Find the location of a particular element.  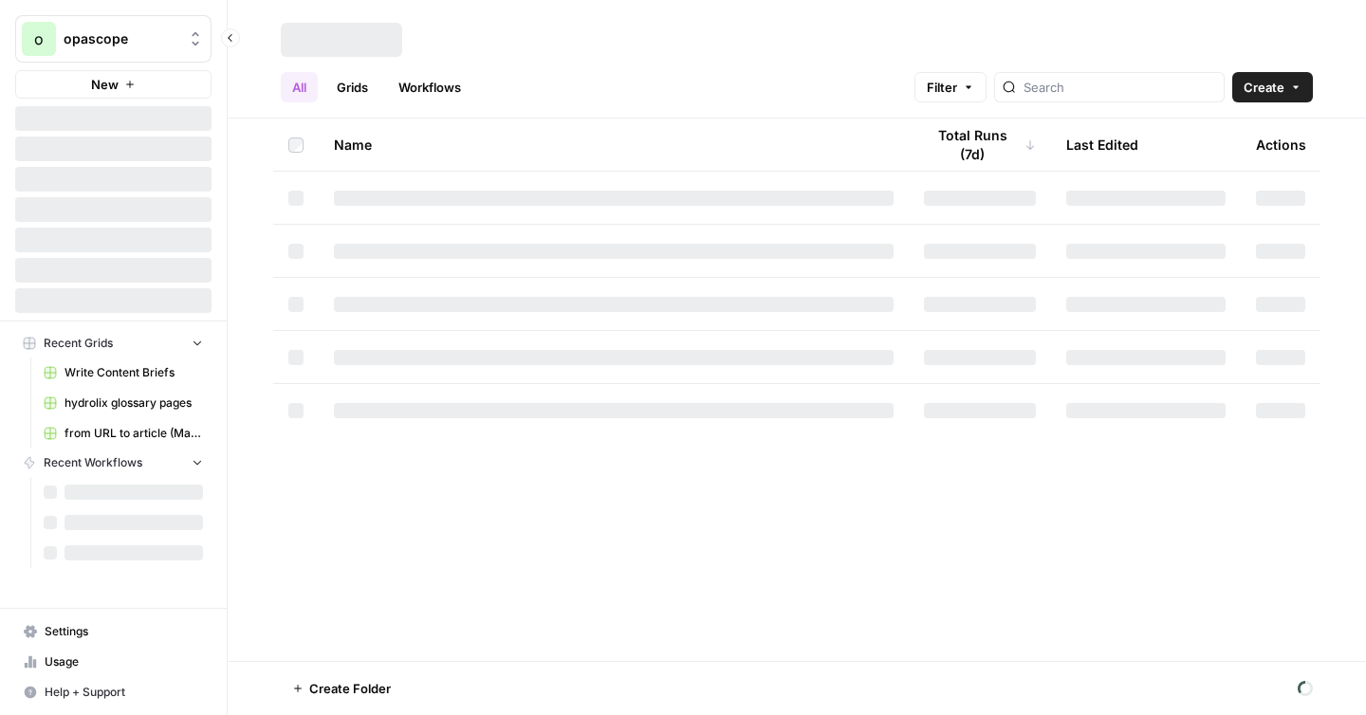

span: Filter is located at coordinates (942, 87).